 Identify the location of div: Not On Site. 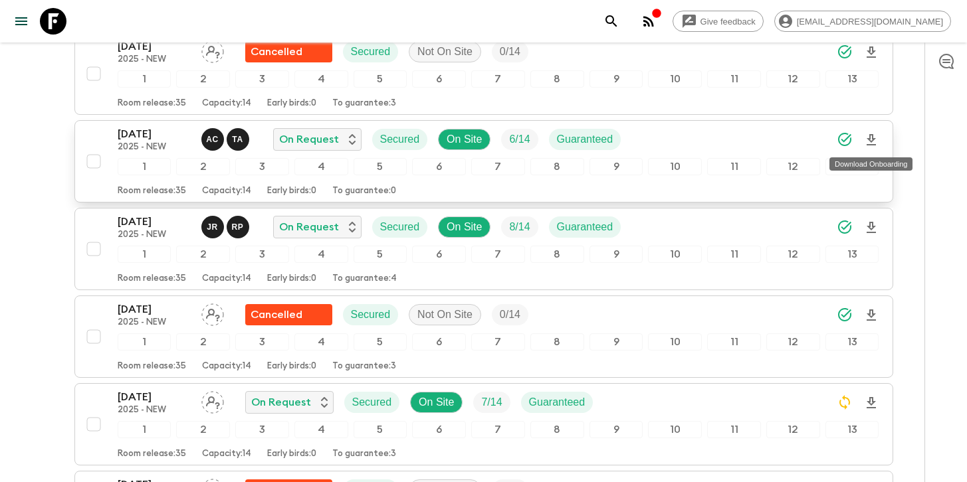
(445, 52).